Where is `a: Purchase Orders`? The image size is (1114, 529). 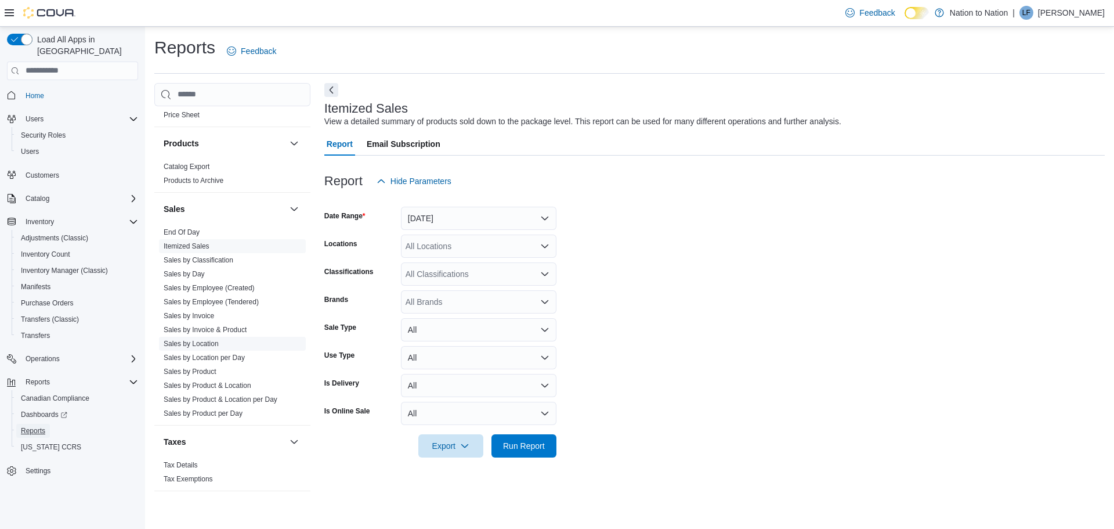
a: Purchase Orders is located at coordinates (47, 303).